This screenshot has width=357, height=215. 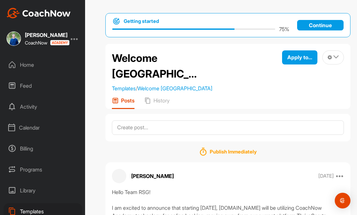 I want to click on div: Calendar, so click(x=43, y=128).